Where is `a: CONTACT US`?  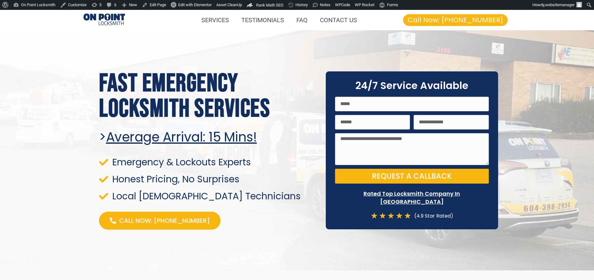 a: CONTACT US is located at coordinates (338, 20).